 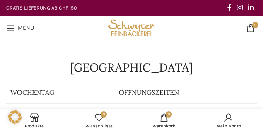 I want to click on span: Menu, so click(x=26, y=28).